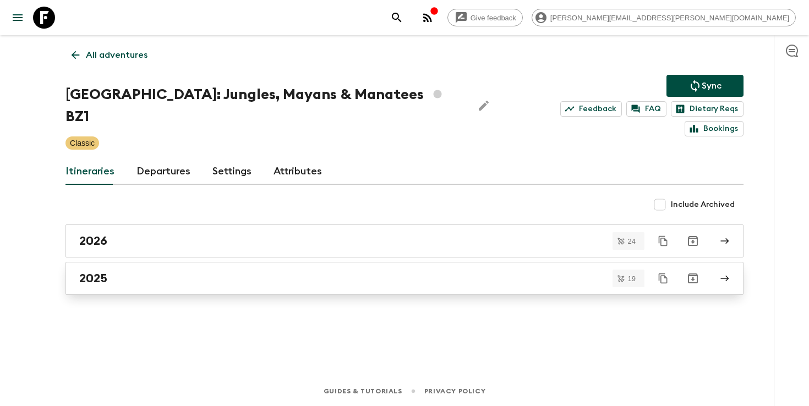 The width and height of the screenshot is (809, 406). What do you see at coordinates (703, 205) in the screenshot?
I see `span: Include Archived` at bounding box center [703, 205].